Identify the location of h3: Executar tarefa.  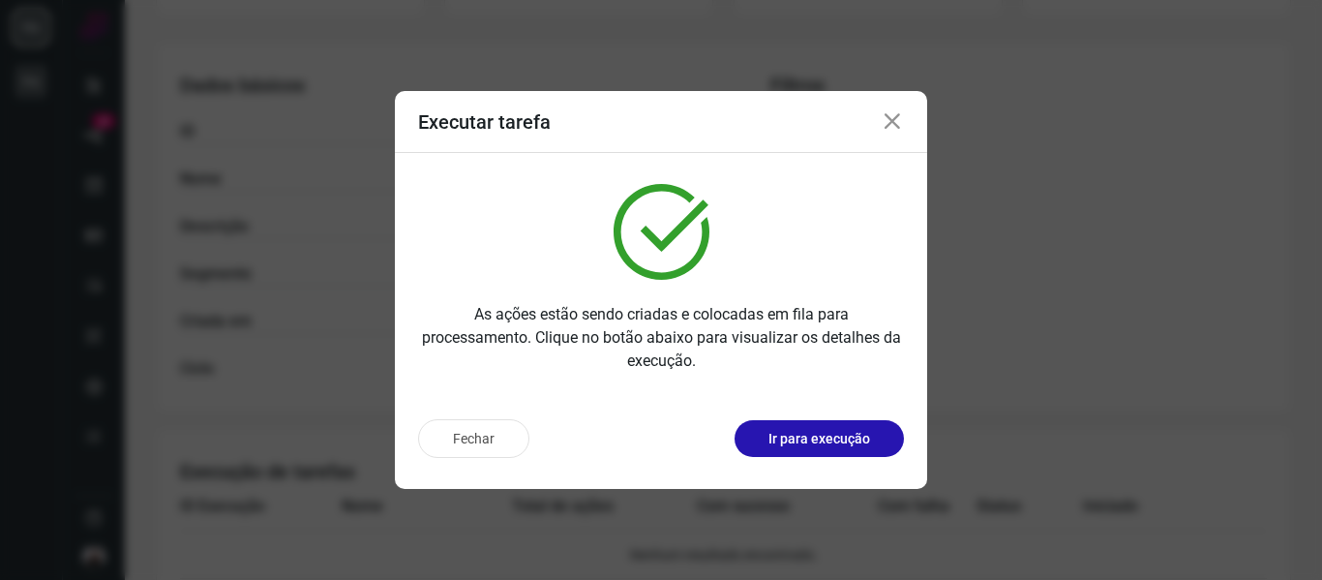
(484, 122).